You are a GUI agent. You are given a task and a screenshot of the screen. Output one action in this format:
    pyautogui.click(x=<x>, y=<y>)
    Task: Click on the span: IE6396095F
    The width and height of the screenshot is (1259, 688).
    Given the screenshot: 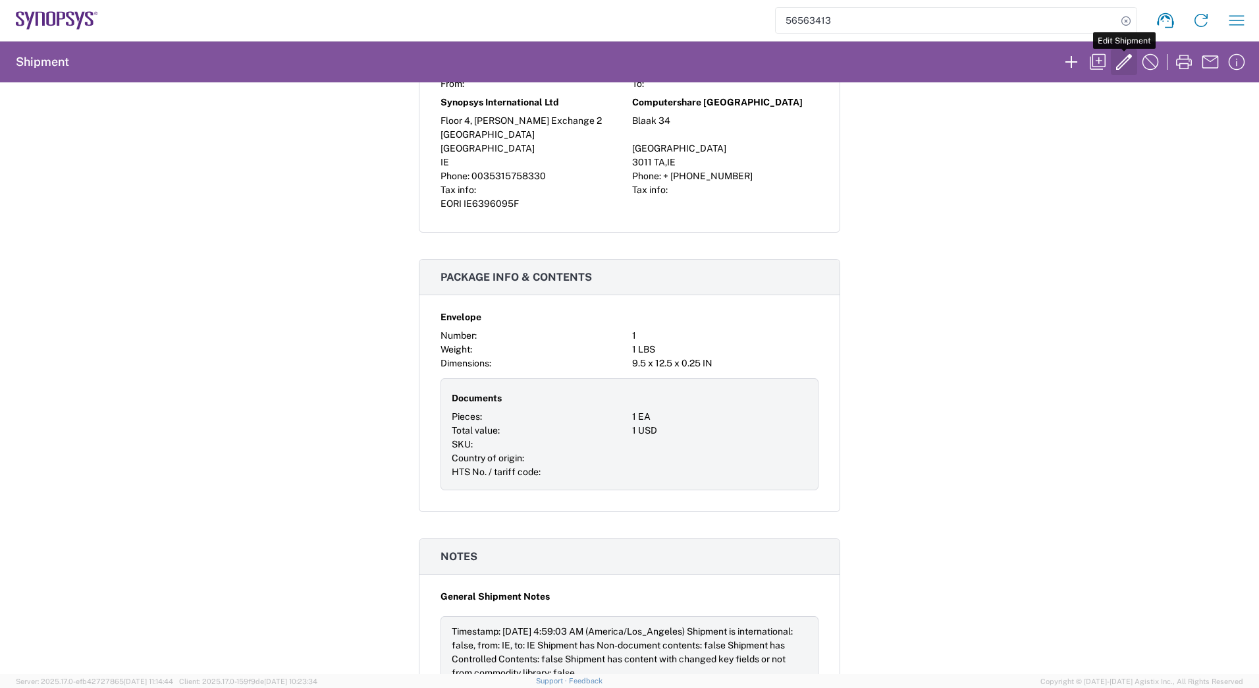 What is the action you would take?
    pyautogui.click(x=491, y=203)
    